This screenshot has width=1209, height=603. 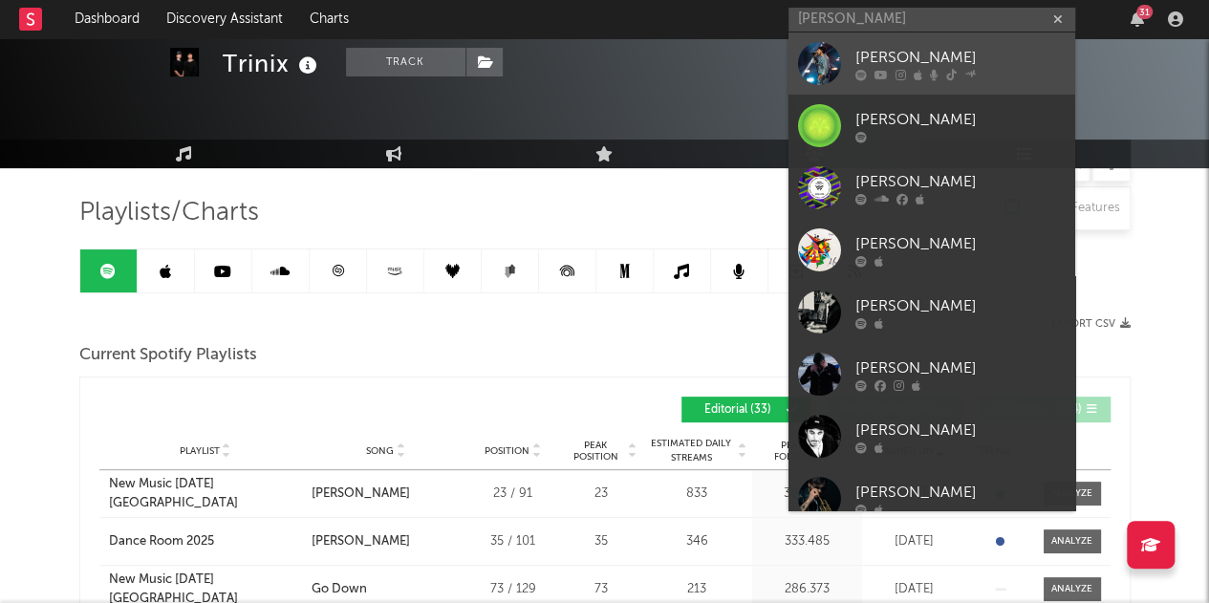 What do you see at coordinates (379, 451) in the screenshot?
I see `span: Song` at bounding box center [379, 451].